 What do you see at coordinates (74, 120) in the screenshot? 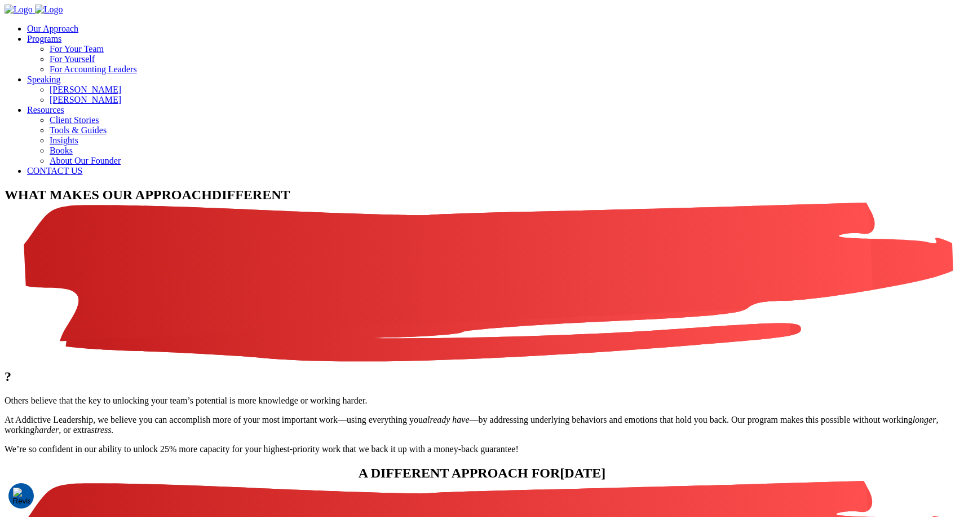
I see `a: Client Stories` at bounding box center [74, 120].